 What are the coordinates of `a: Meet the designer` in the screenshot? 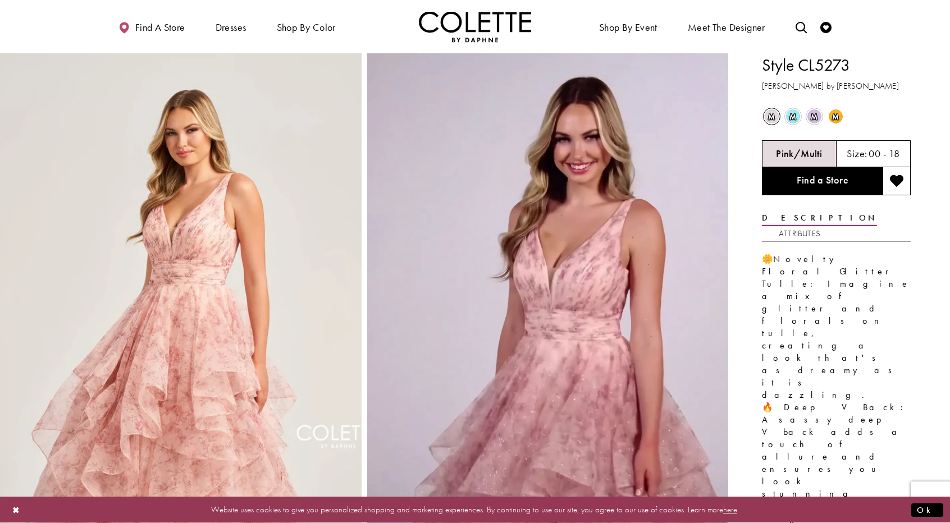 It's located at (727, 26).